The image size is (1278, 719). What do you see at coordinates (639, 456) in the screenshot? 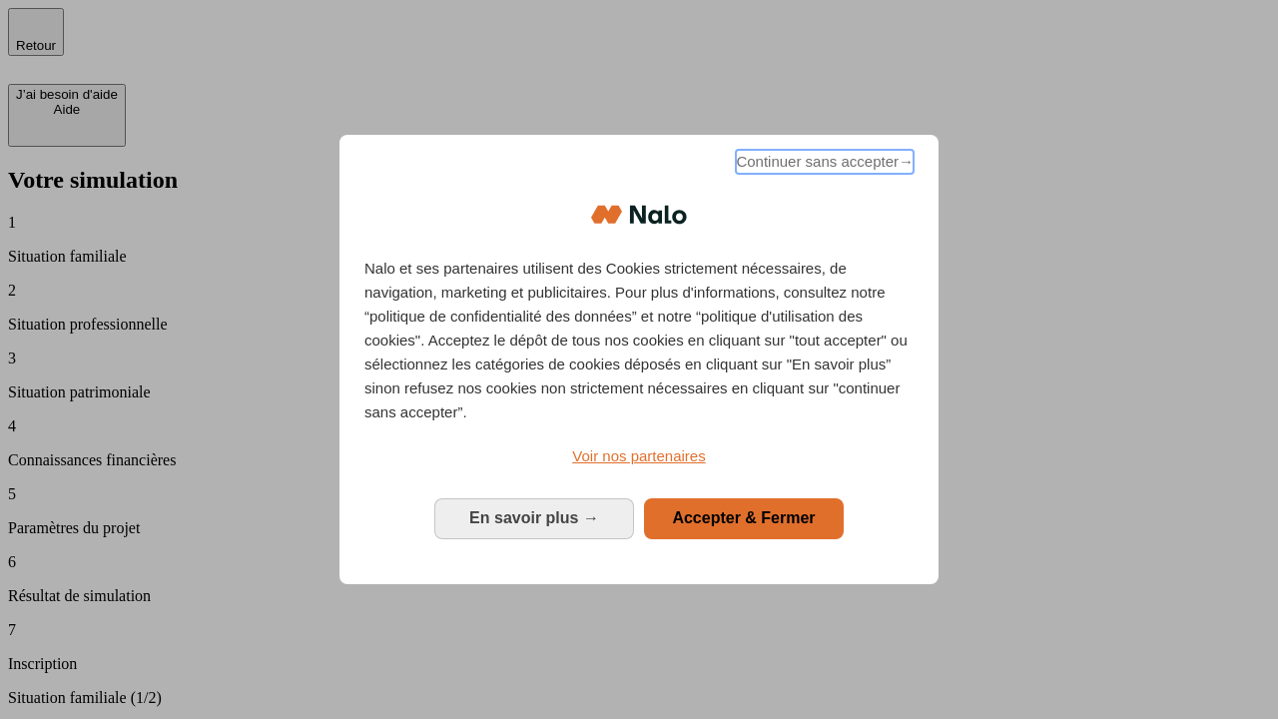
I see `a: Voir nos partenaires` at bounding box center [639, 456].